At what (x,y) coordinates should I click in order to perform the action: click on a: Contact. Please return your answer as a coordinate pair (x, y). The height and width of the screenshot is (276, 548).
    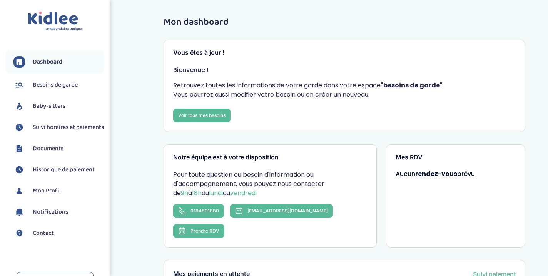
    Looking at the image, I should click on (59, 233).